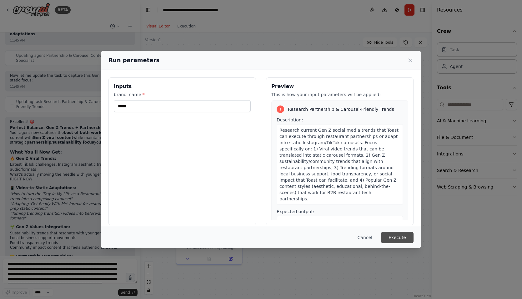  What do you see at coordinates (340, 87) in the screenshot?
I see `h3: Preview` at bounding box center [340, 87].